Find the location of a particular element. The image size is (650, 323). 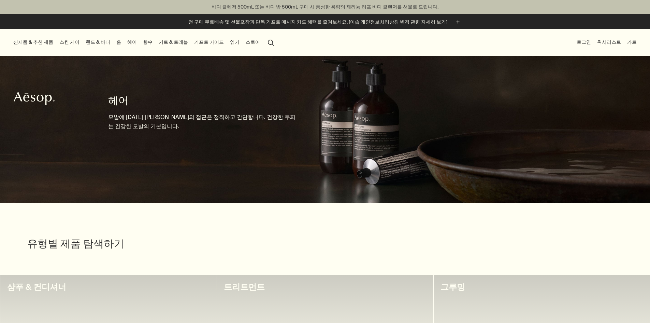

button: 검색창 열기 is located at coordinates (271, 42).